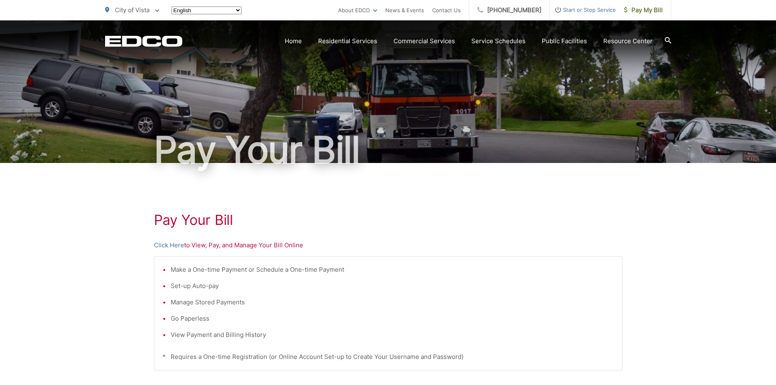  Describe the element at coordinates (144, 41) in the screenshot. I see `a: EDCD logo. Return to the homepage.` at that location.